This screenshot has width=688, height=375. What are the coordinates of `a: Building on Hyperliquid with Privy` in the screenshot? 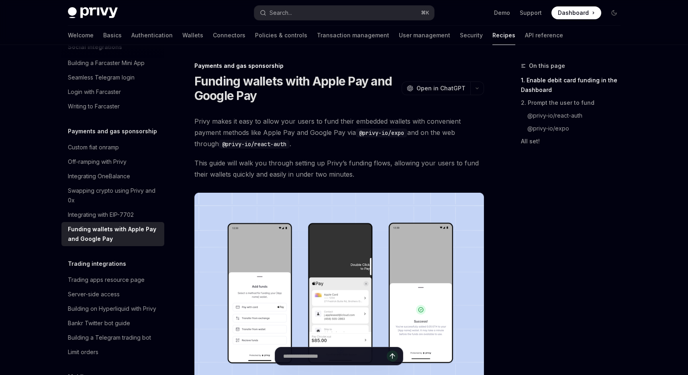 It's located at (113, 309).